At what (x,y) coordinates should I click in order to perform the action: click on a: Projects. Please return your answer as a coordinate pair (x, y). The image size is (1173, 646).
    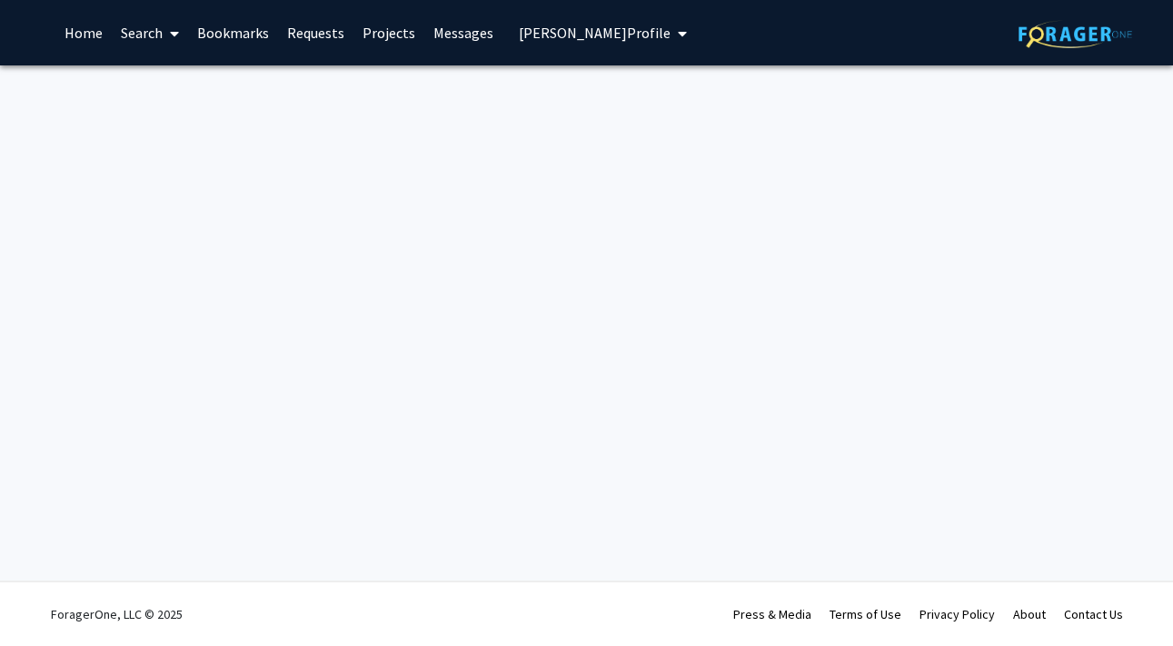
    Looking at the image, I should click on (389, 33).